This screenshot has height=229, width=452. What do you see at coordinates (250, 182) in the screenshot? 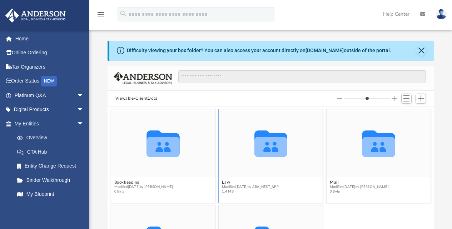
I see `button: Law` at bounding box center [250, 182].